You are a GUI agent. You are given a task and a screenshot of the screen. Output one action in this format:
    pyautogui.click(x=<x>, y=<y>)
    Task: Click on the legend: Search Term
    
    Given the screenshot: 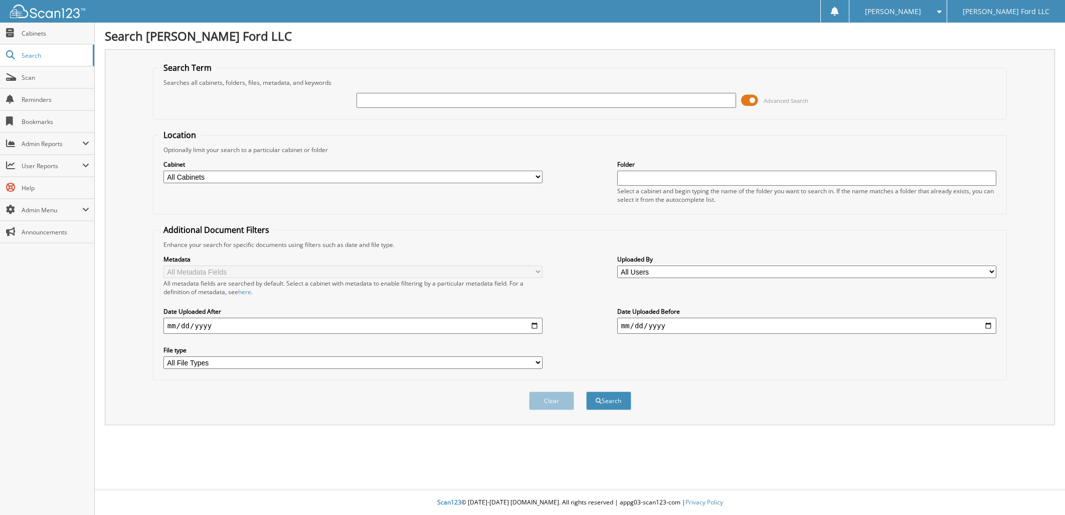 What is the action you would take?
    pyautogui.click(x=188, y=68)
    